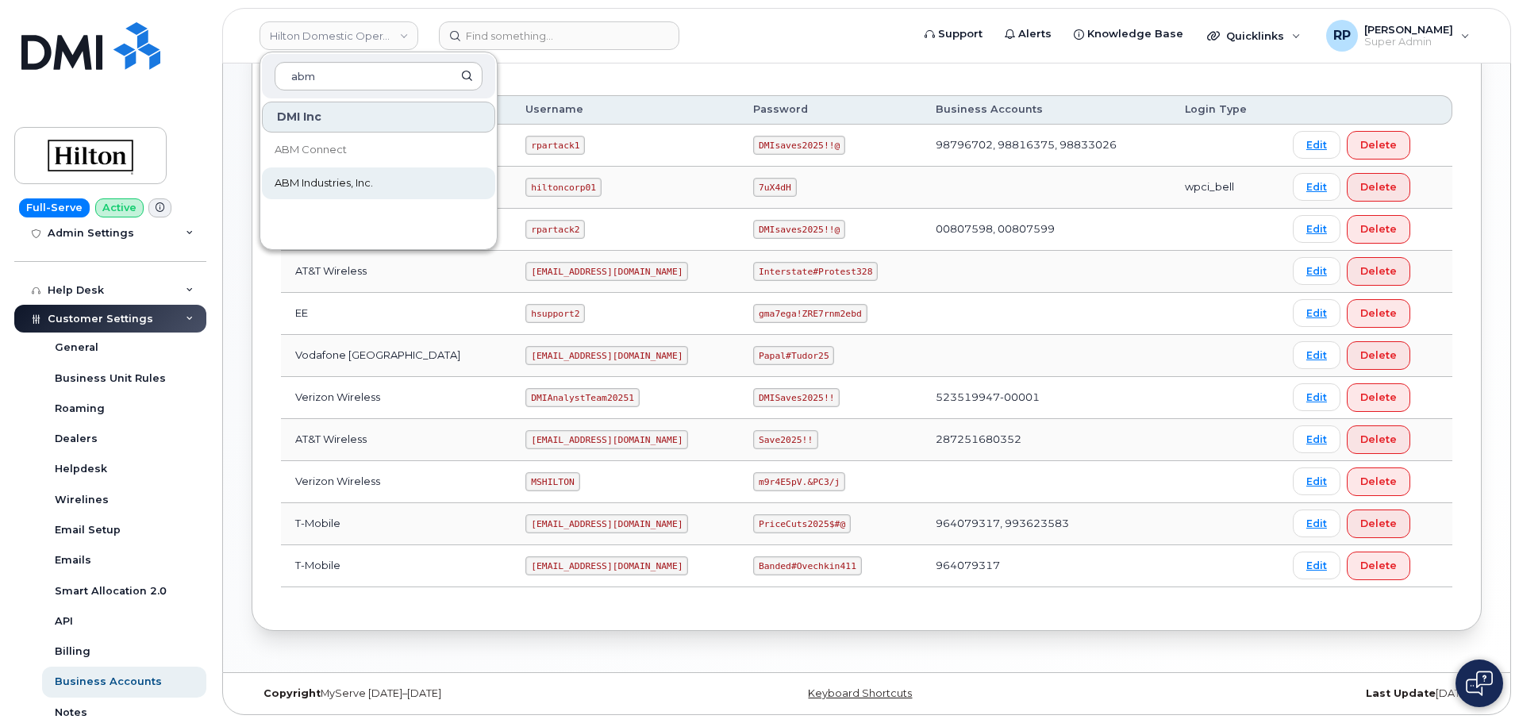 This screenshot has height=723, width=1519. Describe the element at coordinates (1046, 524) in the screenshot. I see `td: 964079317, 993623583` at that location.